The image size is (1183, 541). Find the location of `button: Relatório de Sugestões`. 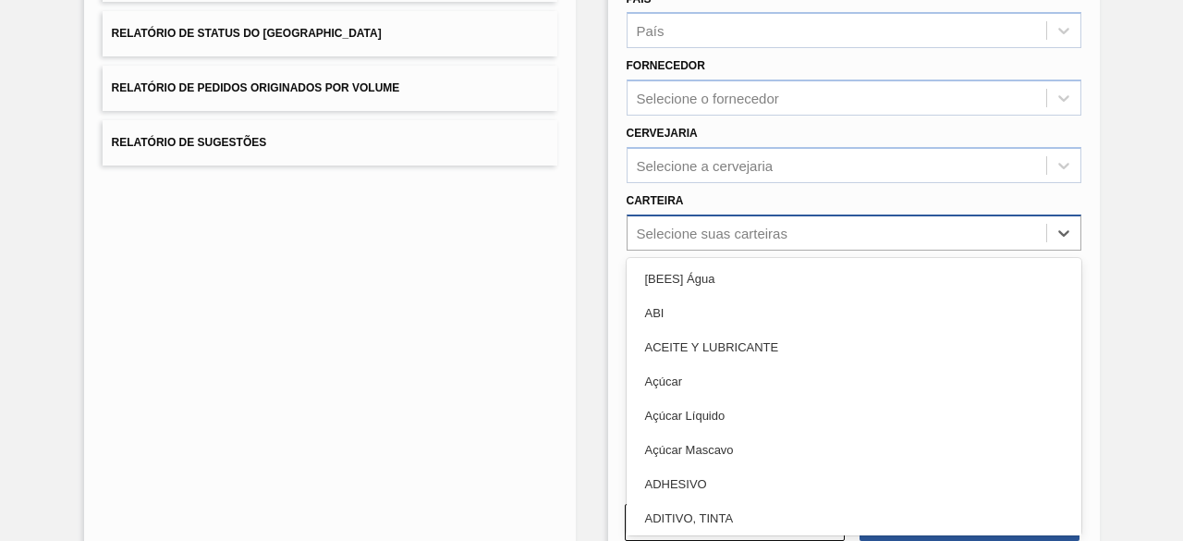

button: Relatório de Sugestões is located at coordinates (330, 142).